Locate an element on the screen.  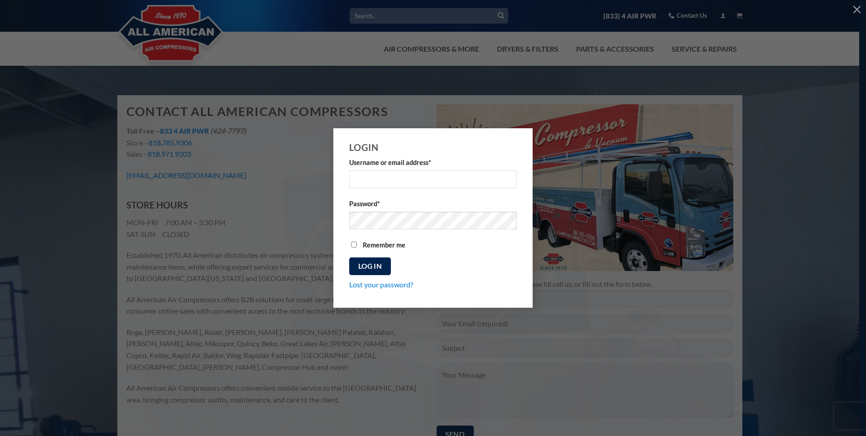
h3: Login is located at coordinates (433, 147).